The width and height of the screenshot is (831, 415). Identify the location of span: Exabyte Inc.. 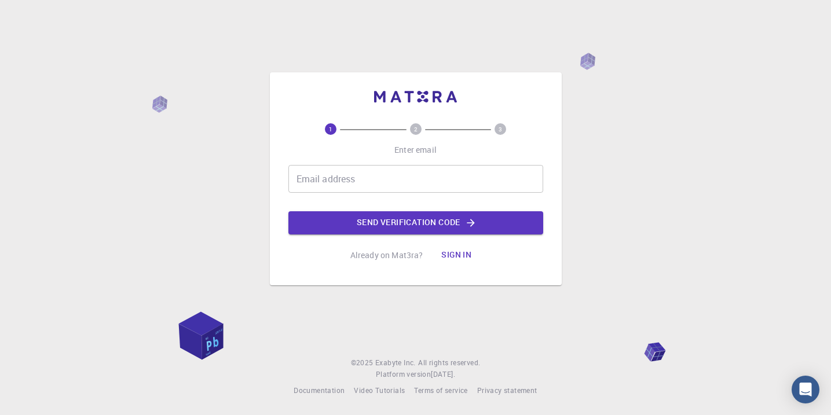
(396, 363).